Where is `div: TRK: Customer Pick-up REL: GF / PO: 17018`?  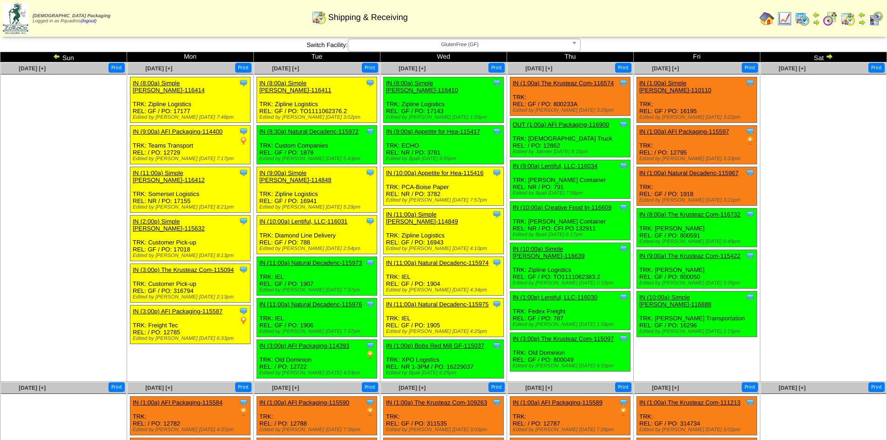
div: TRK: Customer Pick-up REL: GF / PO: 17018 is located at coordinates (191, 239).